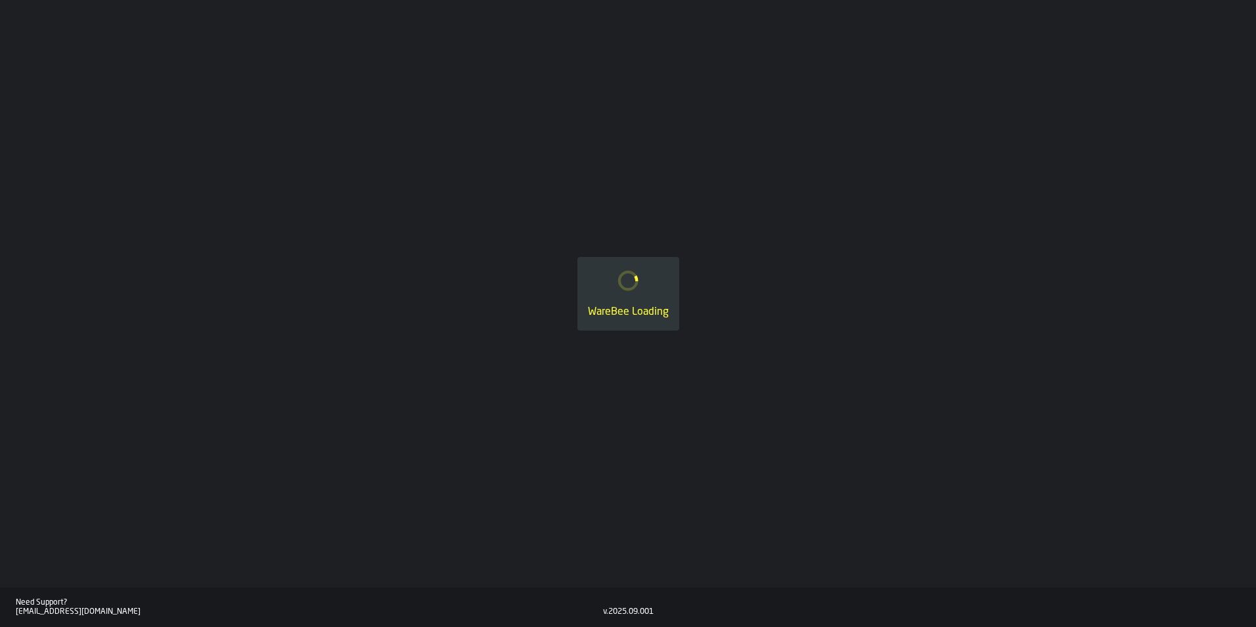  Describe the element at coordinates (628, 312) in the screenshot. I see `div: WareBee Loading` at that location.